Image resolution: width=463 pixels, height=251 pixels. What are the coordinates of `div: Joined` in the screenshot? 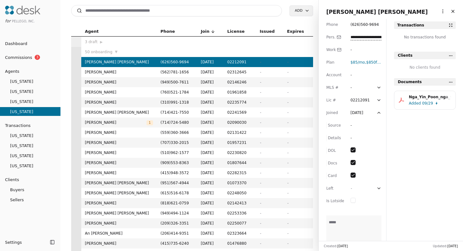 It's located at (335, 113).